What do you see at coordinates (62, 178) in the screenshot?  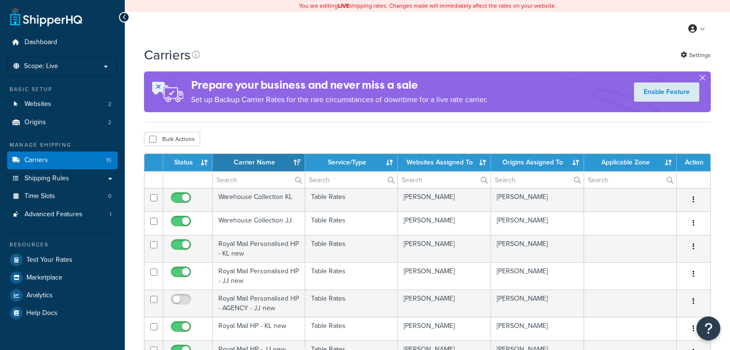 I see `li: Shipping Rules` at bounding box center [62, 178].